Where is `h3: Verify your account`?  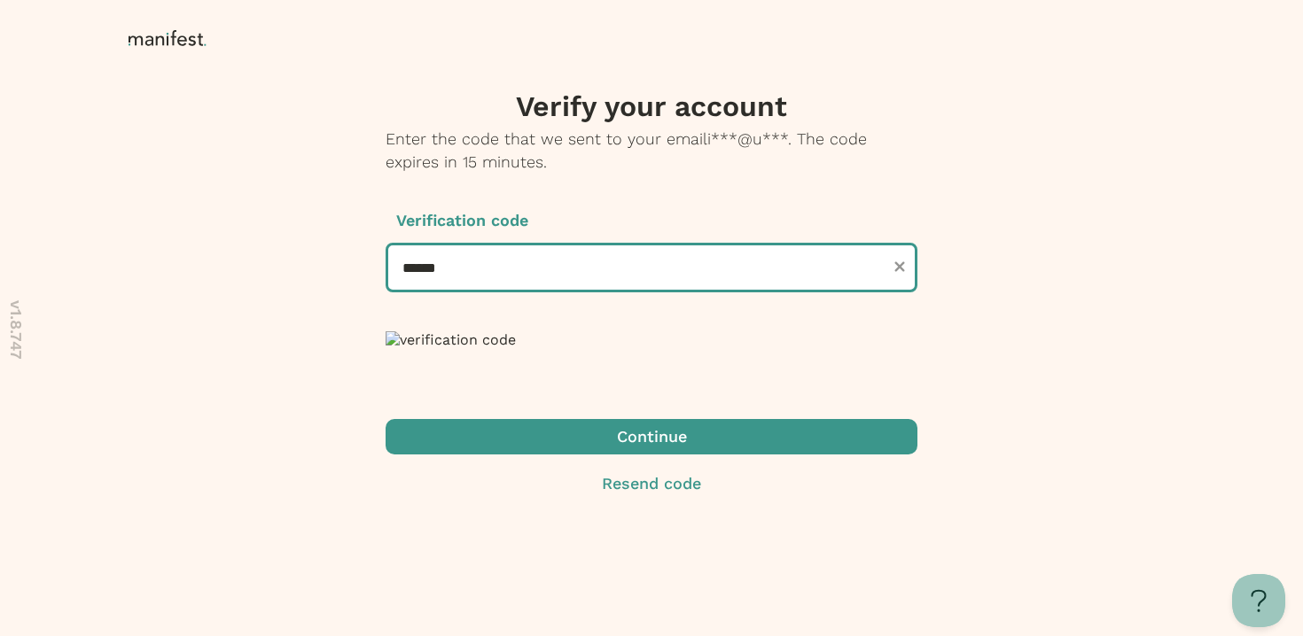 h3: Verify your account is located at coordinates (651, 106).